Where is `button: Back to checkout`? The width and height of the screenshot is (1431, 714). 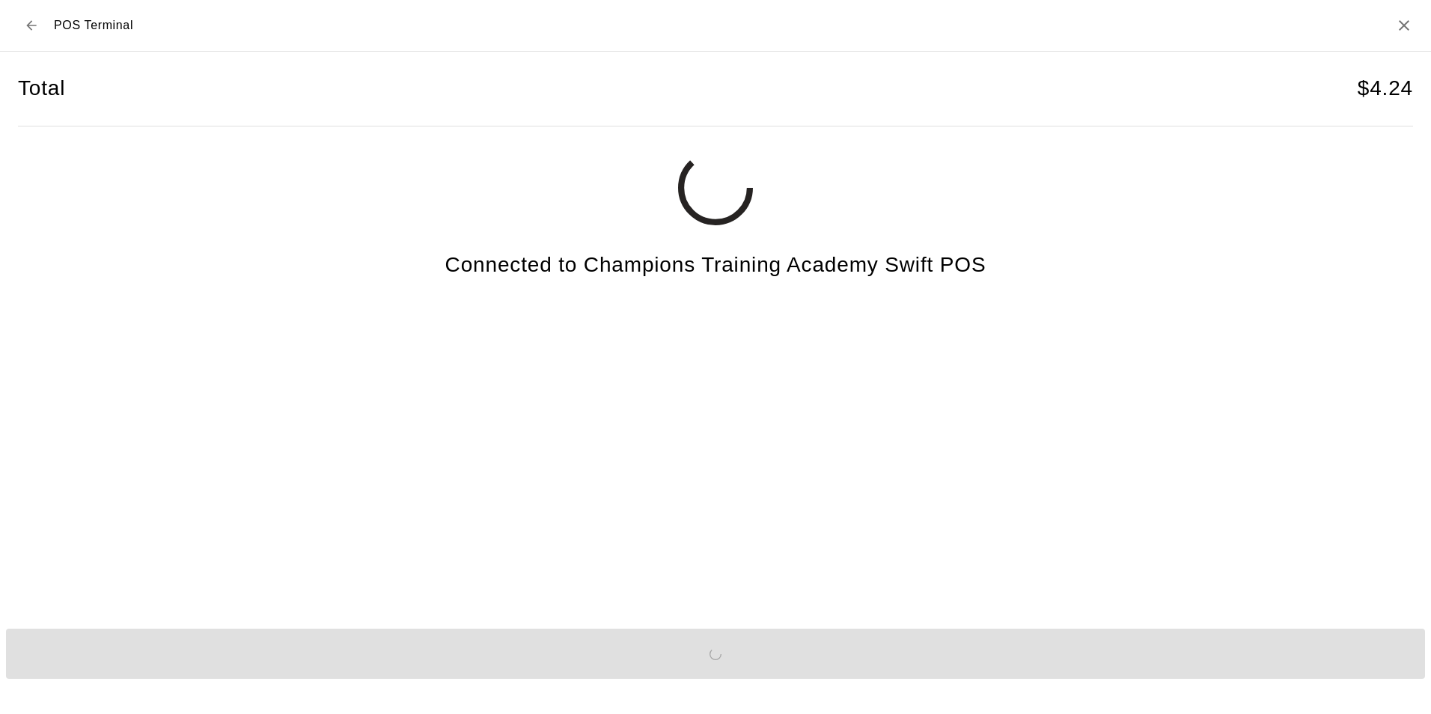
button: Back to checkout is located at coordinates (31, 25).